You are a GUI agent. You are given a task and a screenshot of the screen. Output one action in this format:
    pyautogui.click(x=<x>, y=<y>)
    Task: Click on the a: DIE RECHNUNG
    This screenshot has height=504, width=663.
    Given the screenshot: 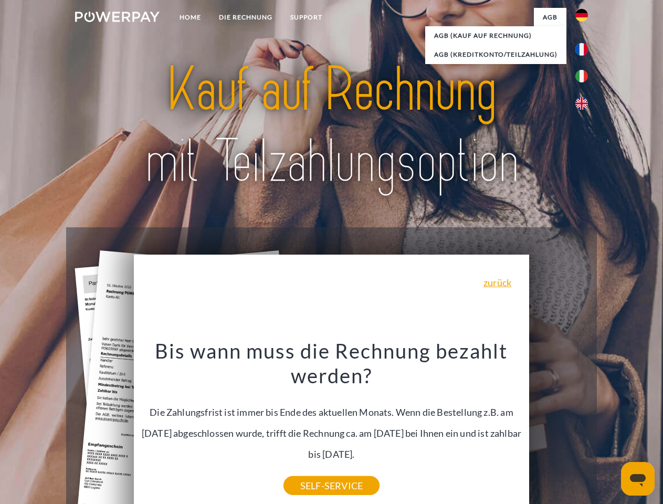 What is the action you would take?
    pyautogui.click(x=246, y=17)
    